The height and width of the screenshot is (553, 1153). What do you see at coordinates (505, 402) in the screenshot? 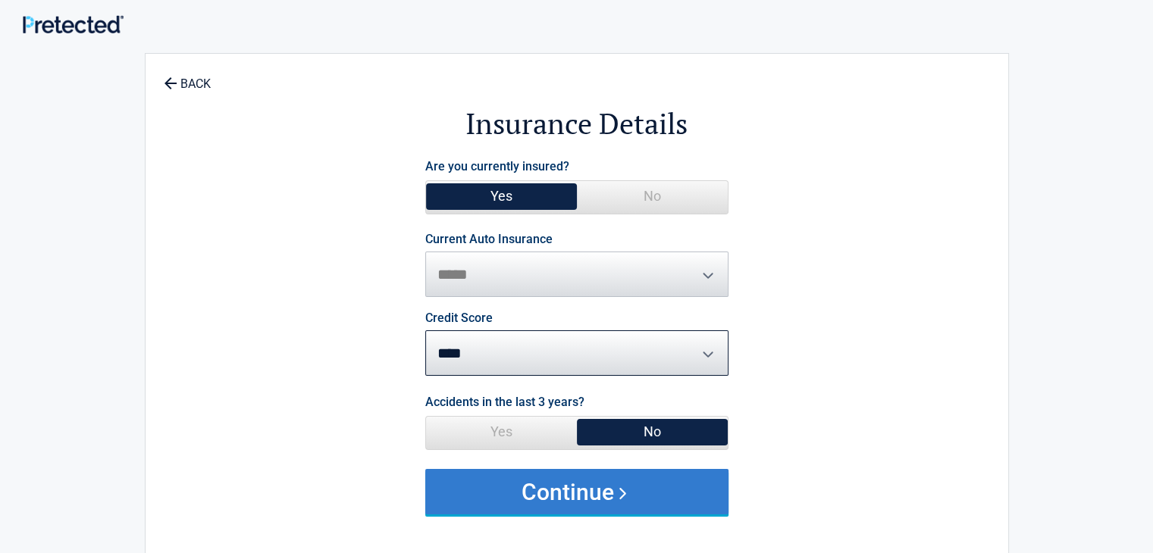
I see `label: Accidents in the last 3 years?` at bounding box center [505, 402].